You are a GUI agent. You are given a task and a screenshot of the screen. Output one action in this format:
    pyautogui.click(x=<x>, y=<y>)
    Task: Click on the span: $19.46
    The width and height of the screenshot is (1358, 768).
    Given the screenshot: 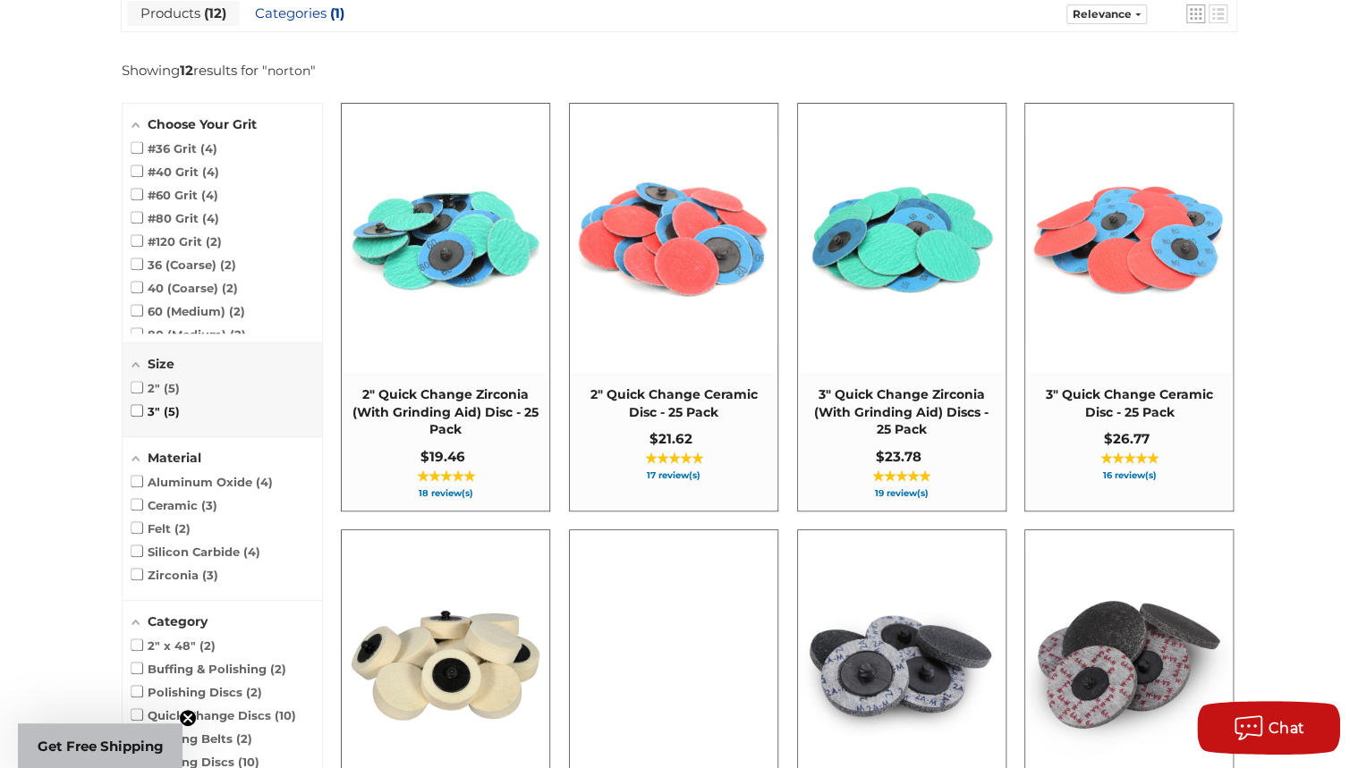 What is the action you would take?
    pyautogui.click(x=443, y=456)
    